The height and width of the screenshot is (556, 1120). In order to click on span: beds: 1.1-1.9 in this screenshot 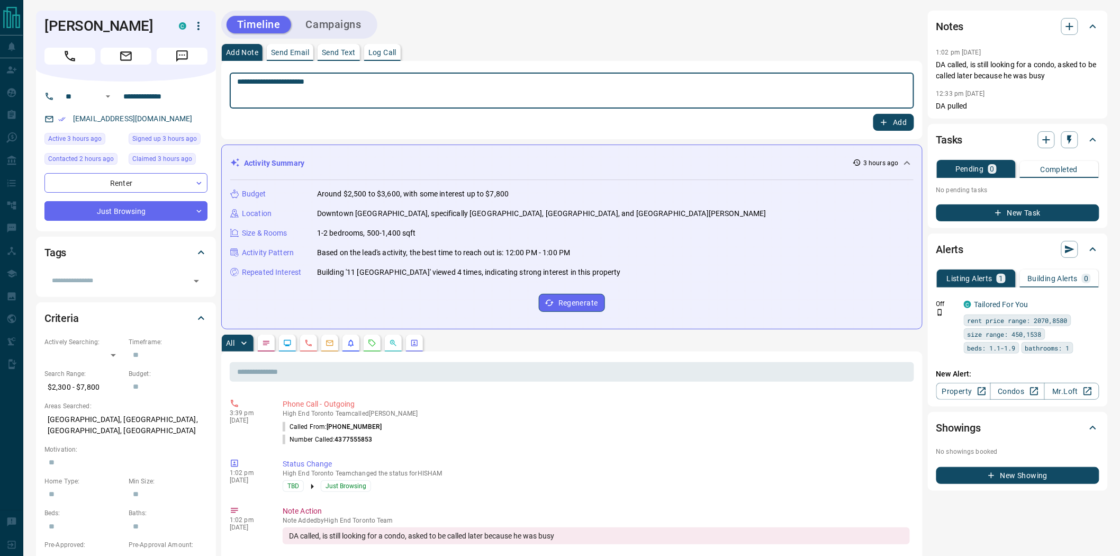, I will do `click(991, 348)`.